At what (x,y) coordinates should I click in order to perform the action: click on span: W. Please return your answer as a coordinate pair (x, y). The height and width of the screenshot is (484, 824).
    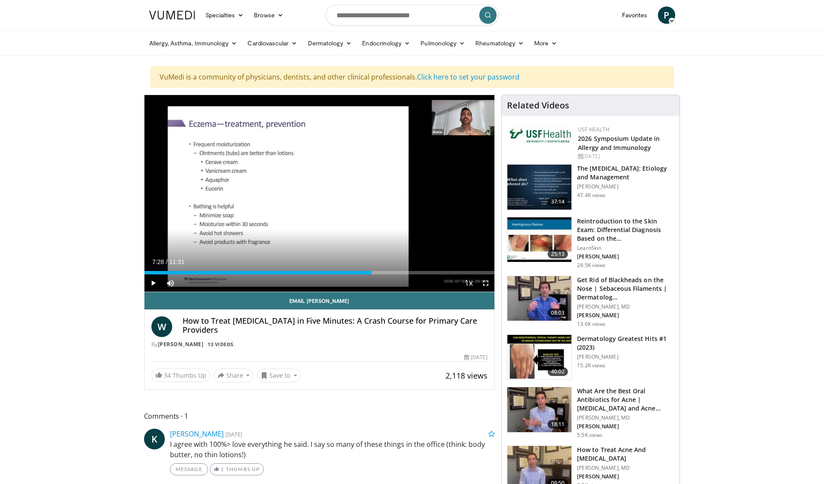
    Looking at the image, I should click on (162, 327).